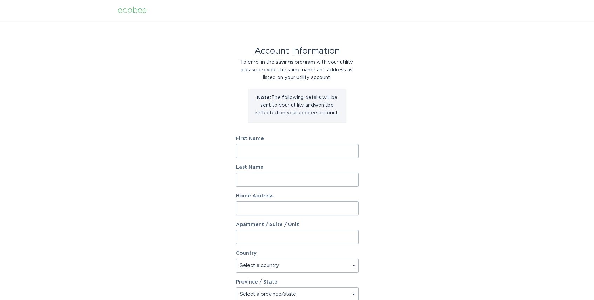  I want to click on label: Apartment / Suite / Unit, so click(297, 225).